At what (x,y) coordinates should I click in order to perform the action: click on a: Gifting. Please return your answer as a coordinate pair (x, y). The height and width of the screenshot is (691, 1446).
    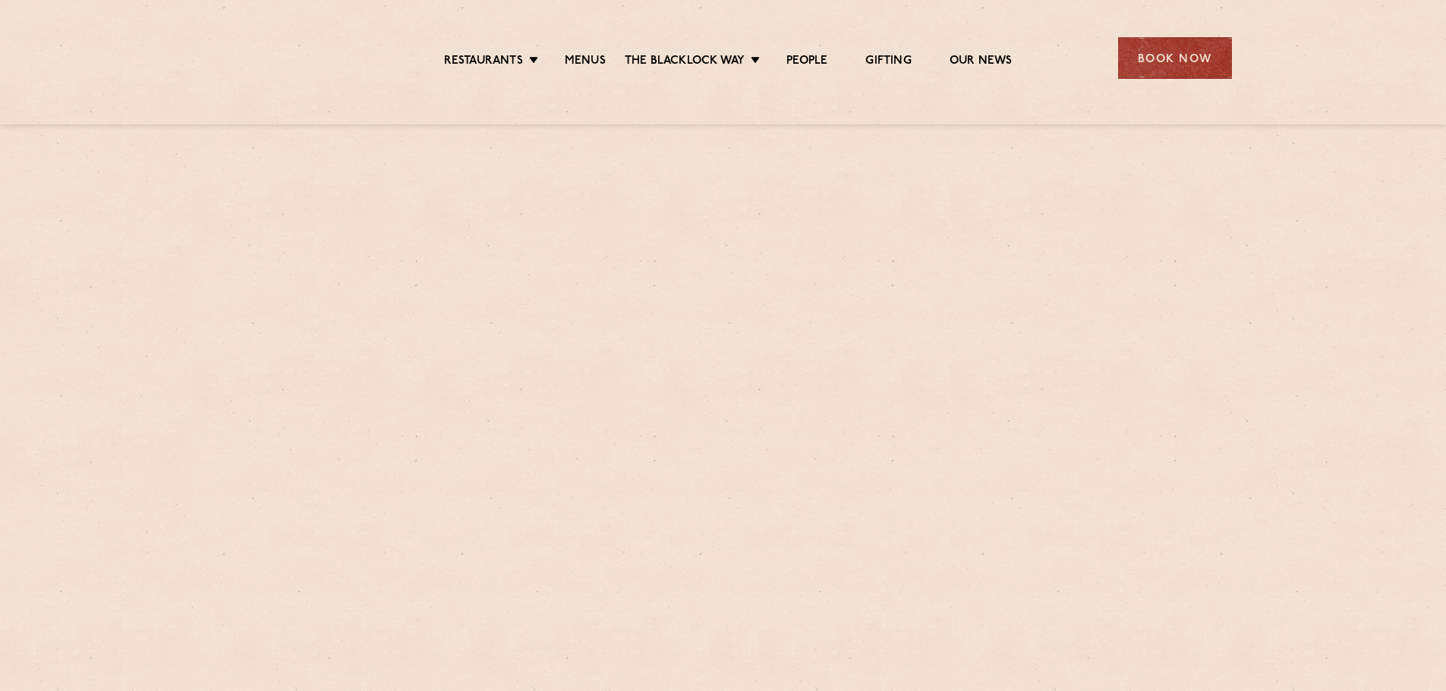
    Looking at the image, I should click on (888, 62).